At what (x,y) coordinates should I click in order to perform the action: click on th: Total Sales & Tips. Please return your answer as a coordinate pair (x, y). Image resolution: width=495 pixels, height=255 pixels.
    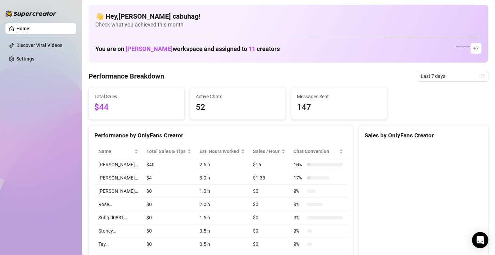
    Looking at the image, I should click on (169, 152).